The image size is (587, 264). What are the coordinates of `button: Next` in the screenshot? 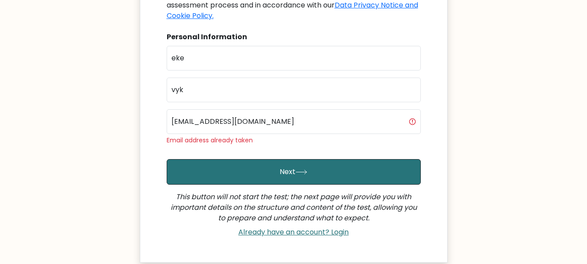 It's located at (294, 172).